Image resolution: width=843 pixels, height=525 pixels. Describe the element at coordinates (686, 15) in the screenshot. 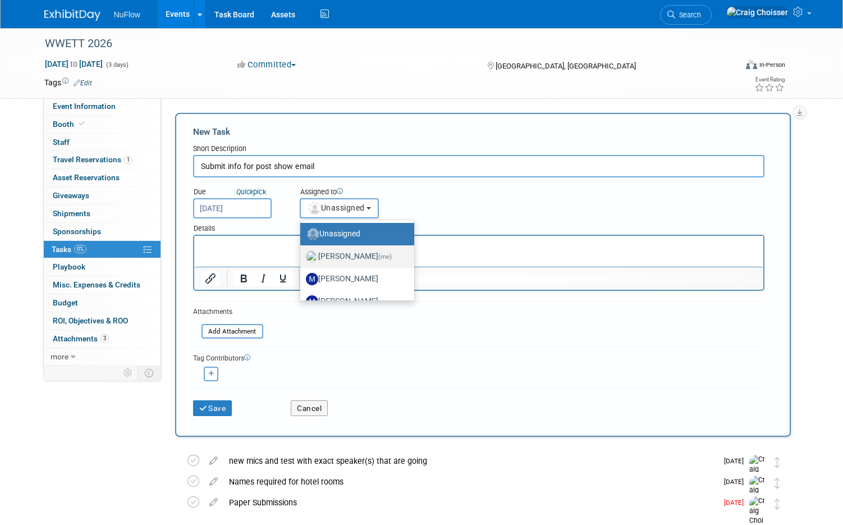

I see `a: Search` at that location.